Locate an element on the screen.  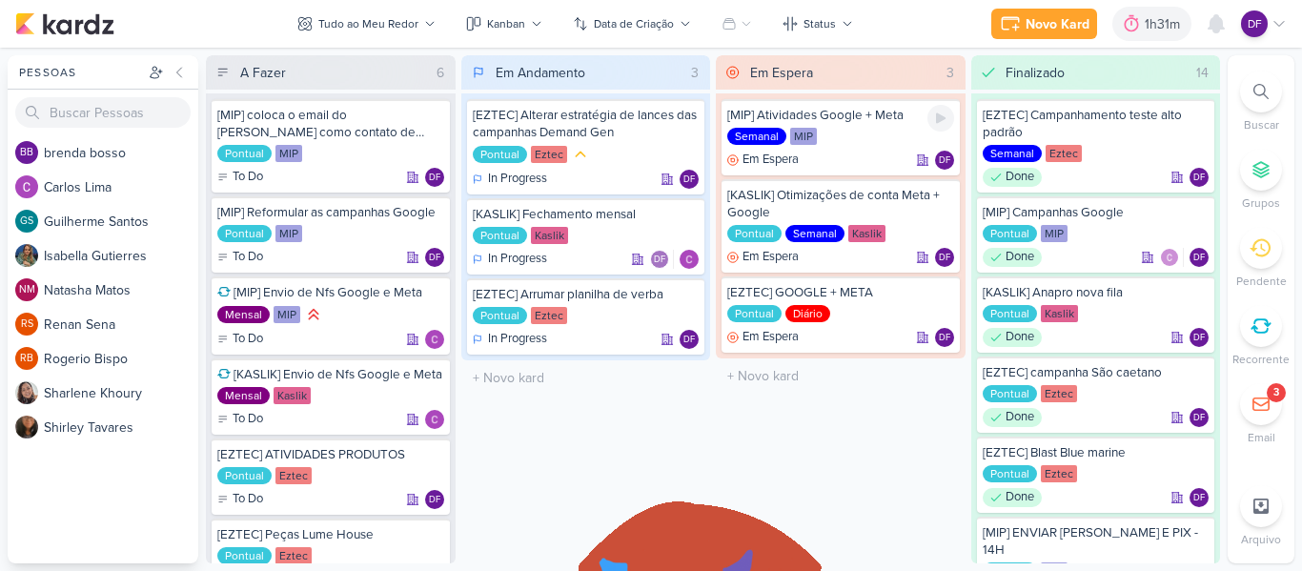
p: In Progress is located at coordinates (518, 259).